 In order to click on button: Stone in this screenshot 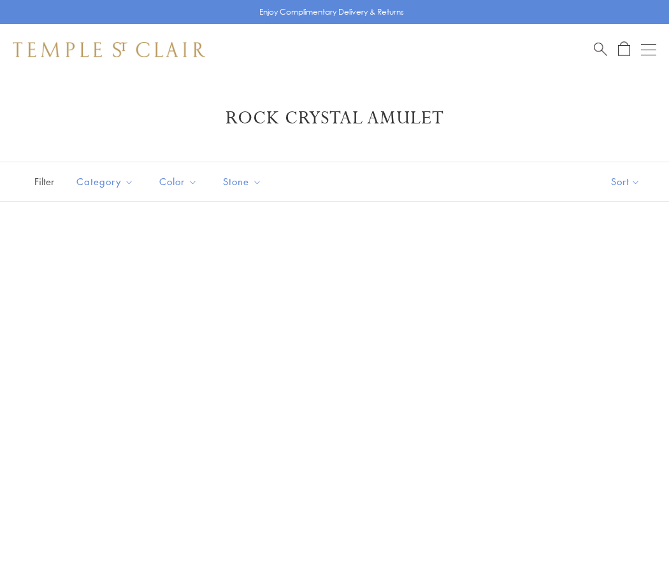, I will do `click(242, 181)`.